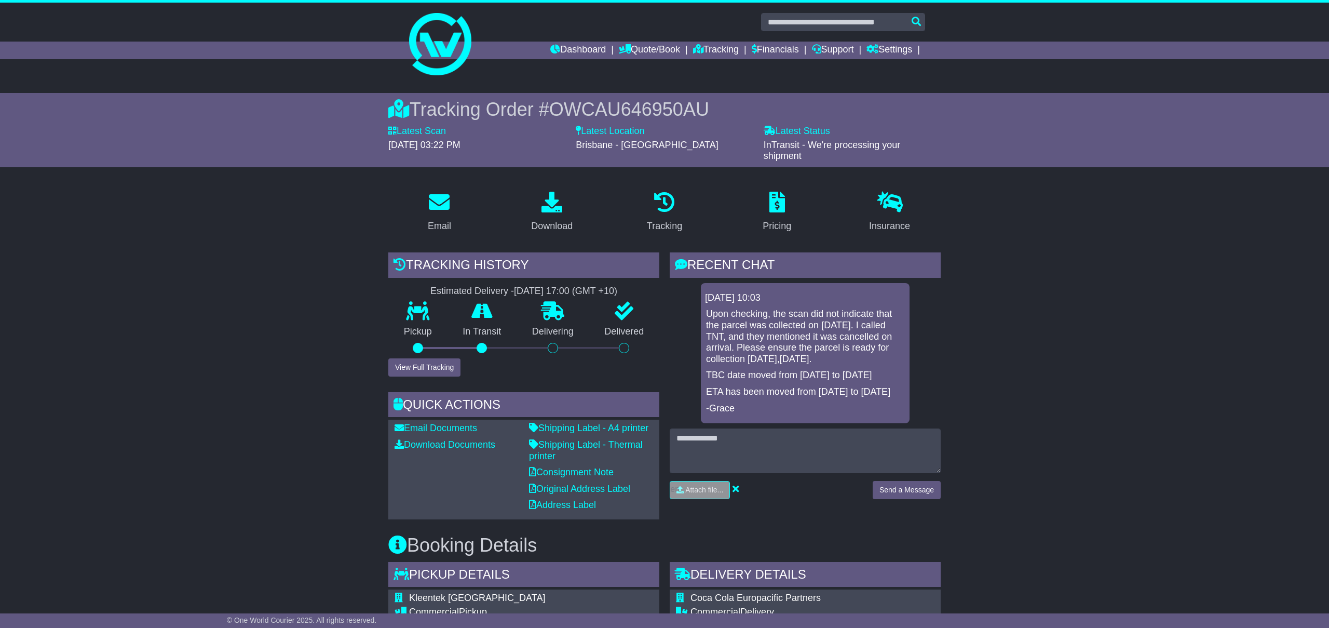  What do you see at coordinates (589, 428) in the screenshot?
I see `a: Shipping Label - A4 printer` at bounding box center [589, 428].